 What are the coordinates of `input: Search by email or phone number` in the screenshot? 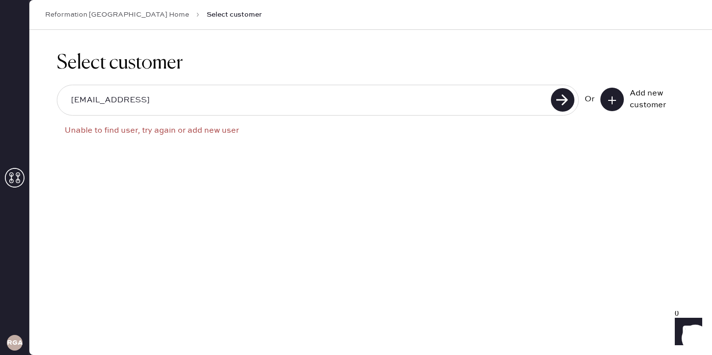 It's located at (306, 100).